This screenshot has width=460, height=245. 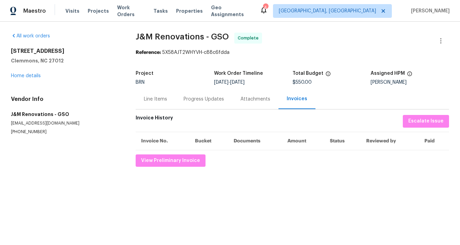 I want to click on a: Home details, so click(x=26, y=76).